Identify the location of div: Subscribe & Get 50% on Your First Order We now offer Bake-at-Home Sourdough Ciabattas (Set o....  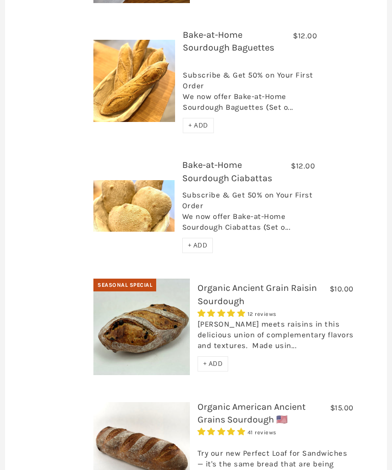
(248, 214).